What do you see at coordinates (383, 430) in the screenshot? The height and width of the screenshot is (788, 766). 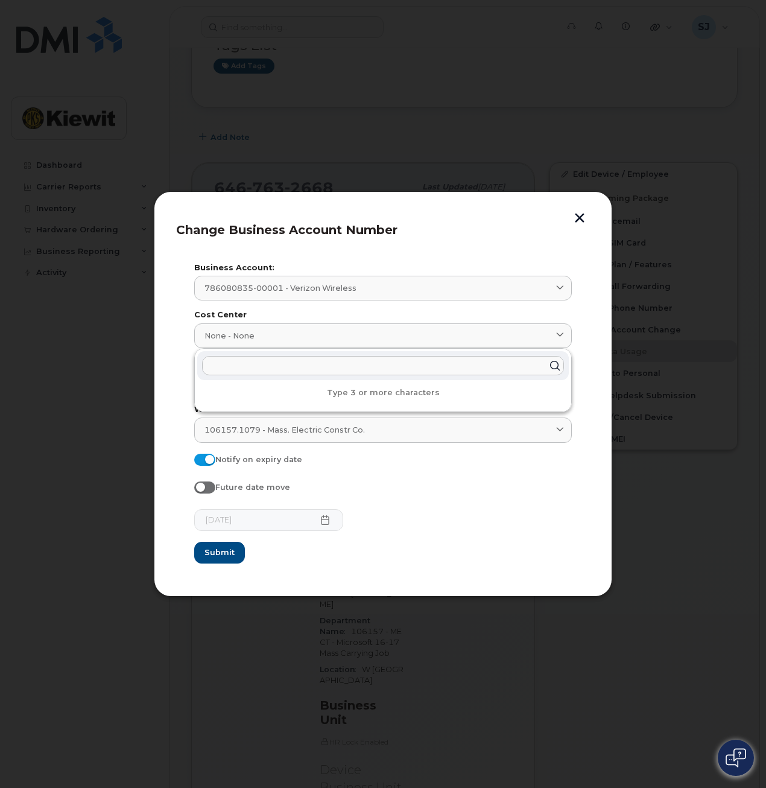 I see `a: 106157.1079 - Mass. Electric Constr Co.` at bounding box center [383, 430].